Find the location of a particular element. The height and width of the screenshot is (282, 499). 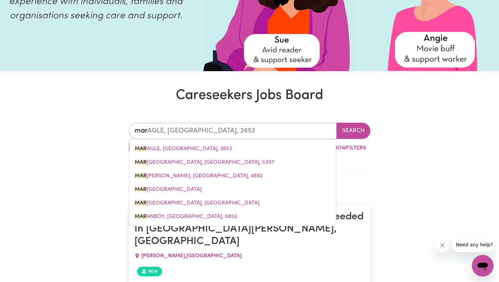

input: Enter a suburb or postcode is located at coordinates (233, 131).